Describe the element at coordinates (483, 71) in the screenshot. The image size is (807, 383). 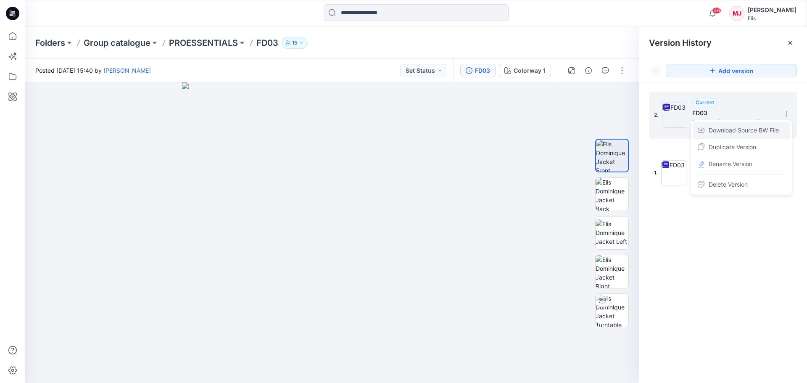
I see `div: FD03` at that location.